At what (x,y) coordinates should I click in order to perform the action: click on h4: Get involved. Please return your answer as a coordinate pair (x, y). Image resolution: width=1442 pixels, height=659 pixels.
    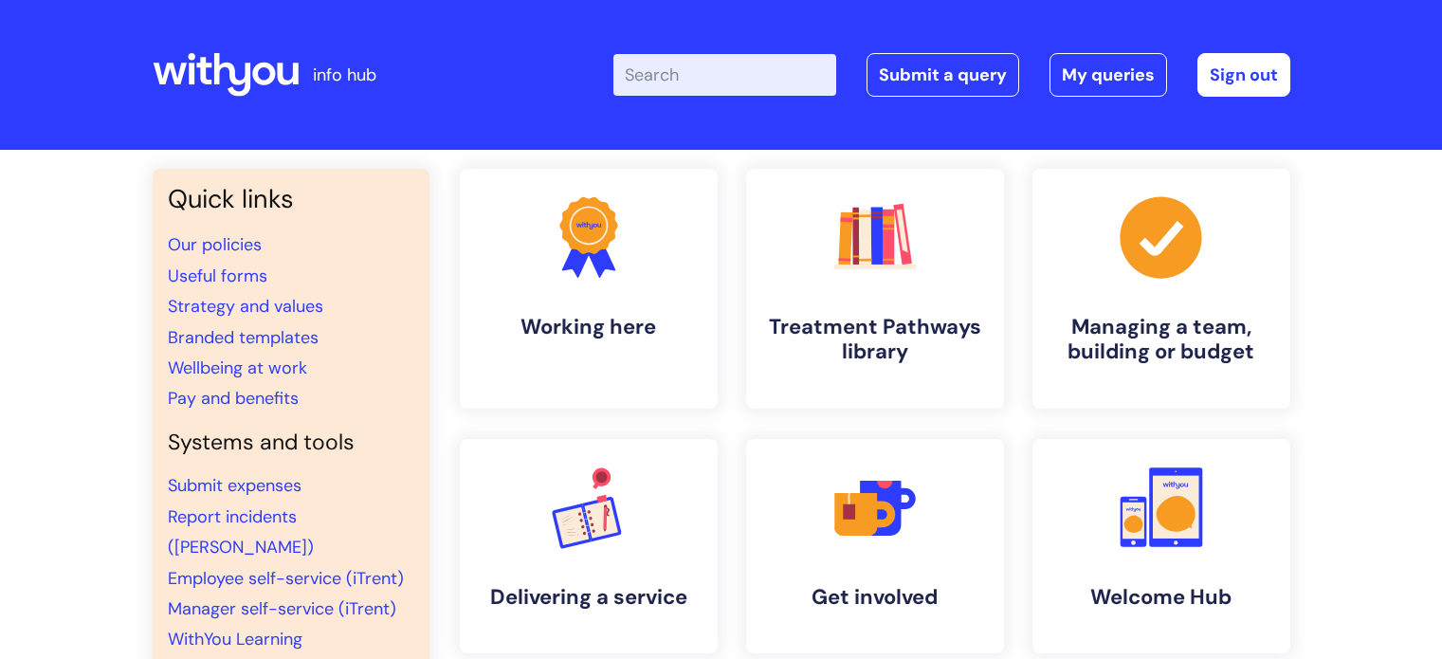
    Looking at the image, I should click on (875, 597).